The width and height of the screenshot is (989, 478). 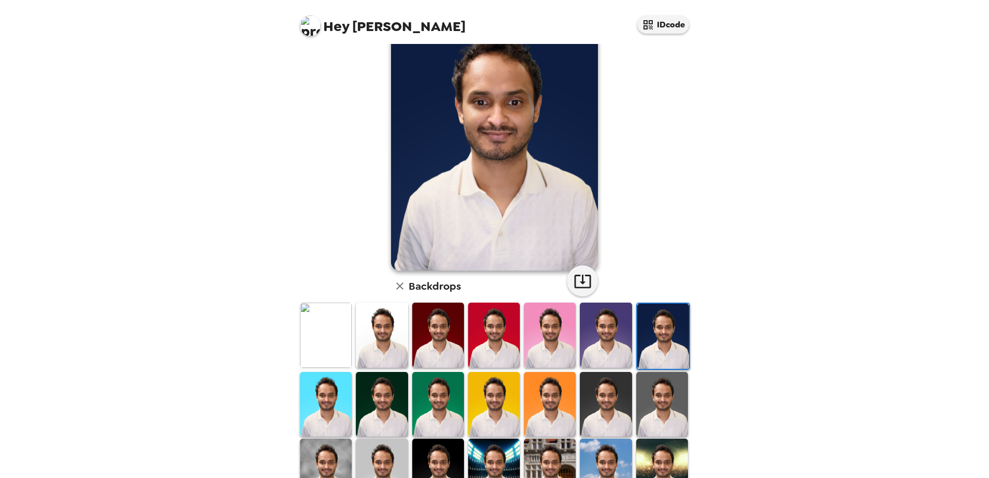 I want to click on img: Original, so click(x=326, y=335).